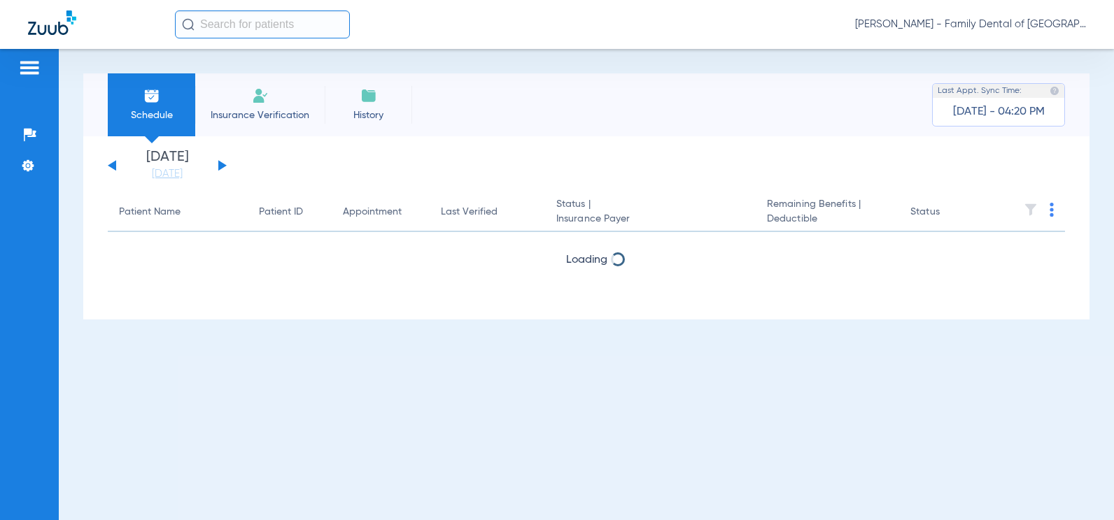 Image resolution: width=1114 pixels, height=520 pixels. What do you see at coordinates (586, 260) in the screenshot?
I see `span: Loading` at bounding box center [586, 260].